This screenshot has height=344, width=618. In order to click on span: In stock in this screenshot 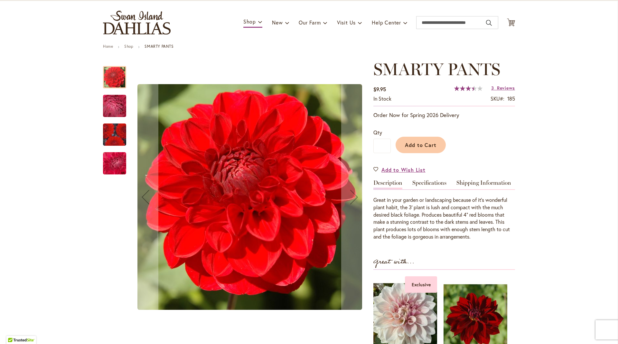, I will do `click(383, 98)`.